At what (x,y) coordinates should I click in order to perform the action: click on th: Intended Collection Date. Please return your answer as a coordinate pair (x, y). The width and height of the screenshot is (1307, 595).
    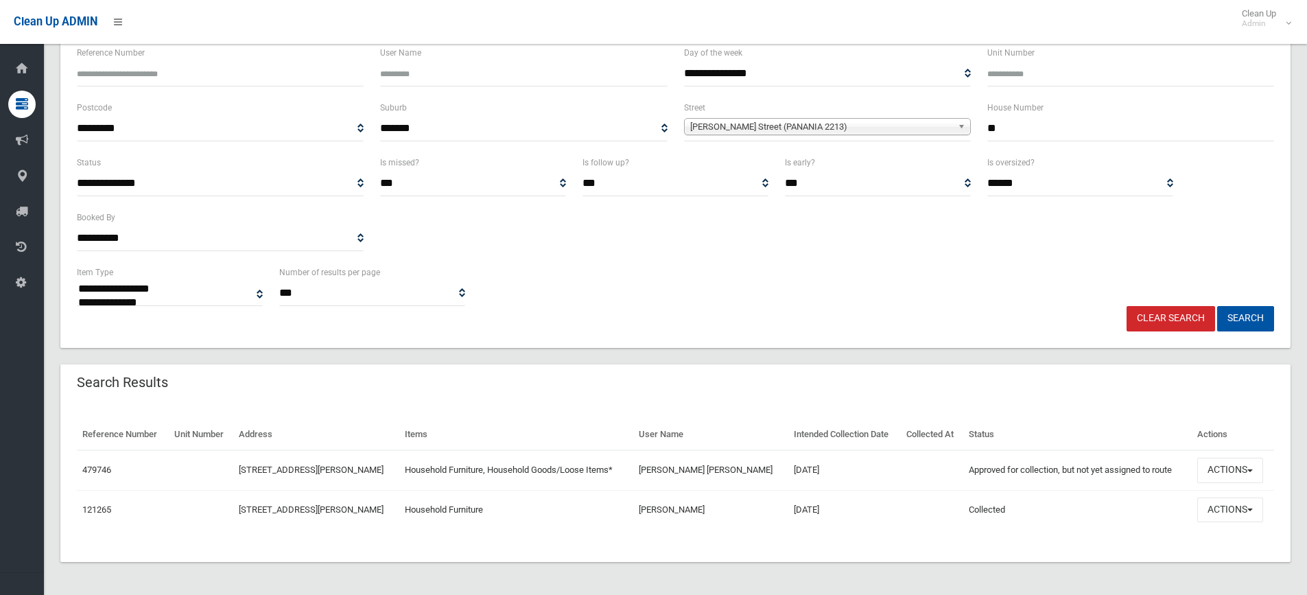
    Looking at the image, I should click on (844, 434).